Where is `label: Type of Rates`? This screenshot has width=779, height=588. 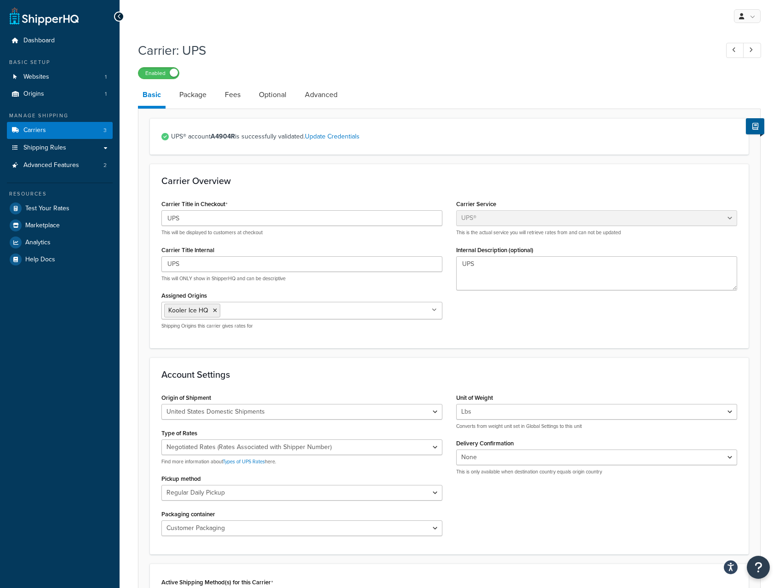 label: Type of Rates is located at coordinates (179, 433).